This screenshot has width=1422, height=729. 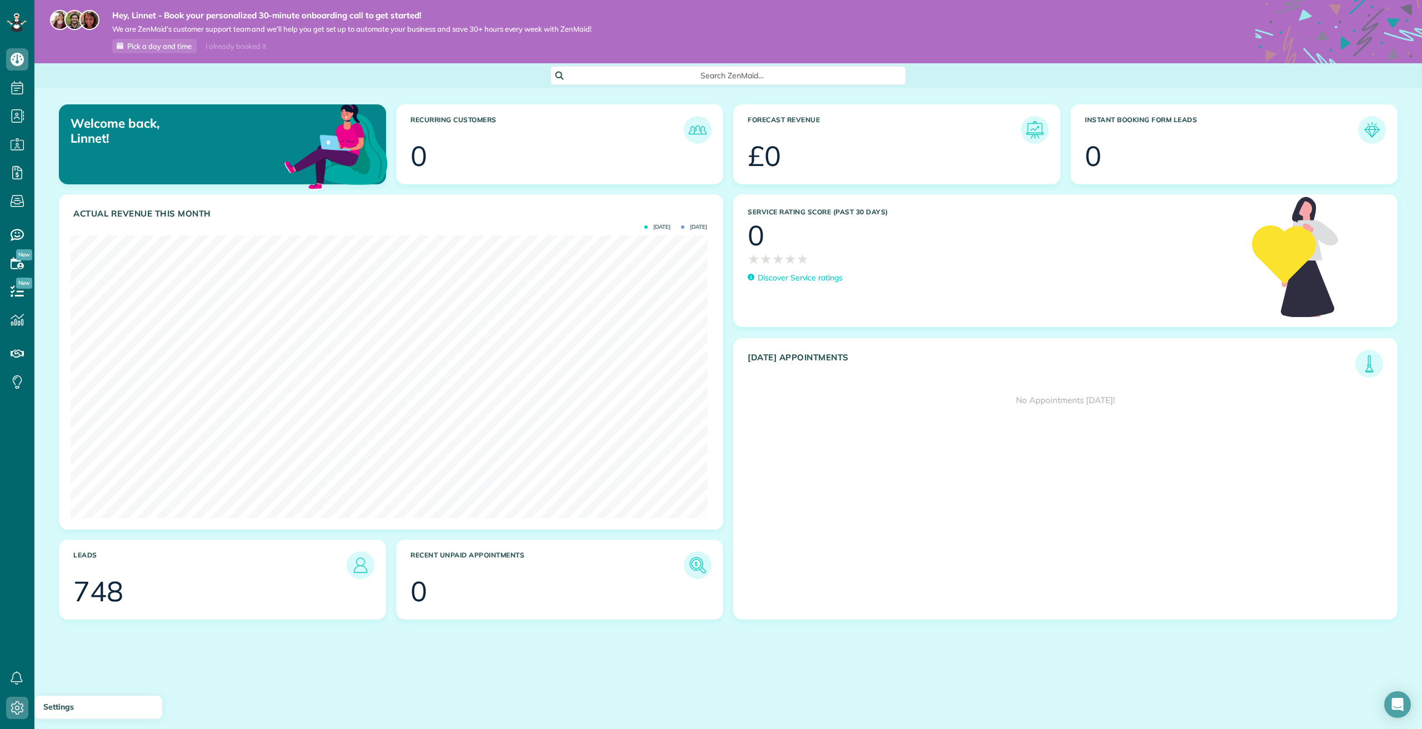 I want to click on img: icon_unpaid_appointments-47b8ce3997adf2238b356f14209ab4cced10bd1f174958f3ca8f1d0dd7fffeee.png, so click(x=698, y=565).